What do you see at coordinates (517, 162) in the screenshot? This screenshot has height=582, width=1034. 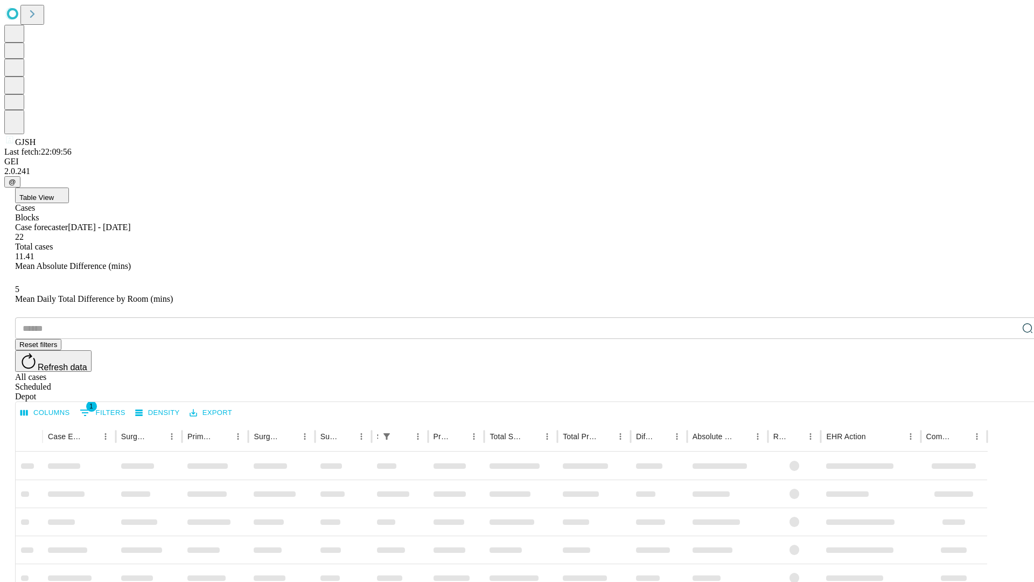 I see `div: GEI` at bounding box center [517, 162].